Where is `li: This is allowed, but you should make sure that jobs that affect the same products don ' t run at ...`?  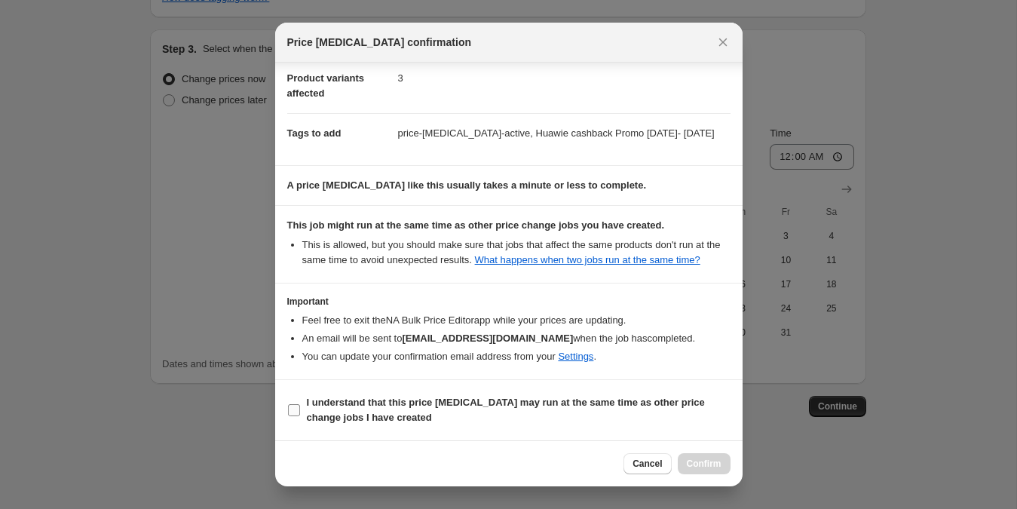
li: This is allowed, but you should make sure that jobs that affect the same products don ' t run at ... is located at coordinates (516, 252).